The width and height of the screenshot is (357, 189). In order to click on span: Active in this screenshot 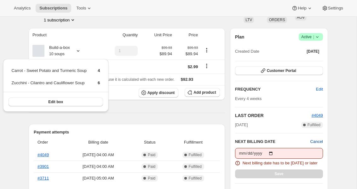, I will do `click(311, 37)`.